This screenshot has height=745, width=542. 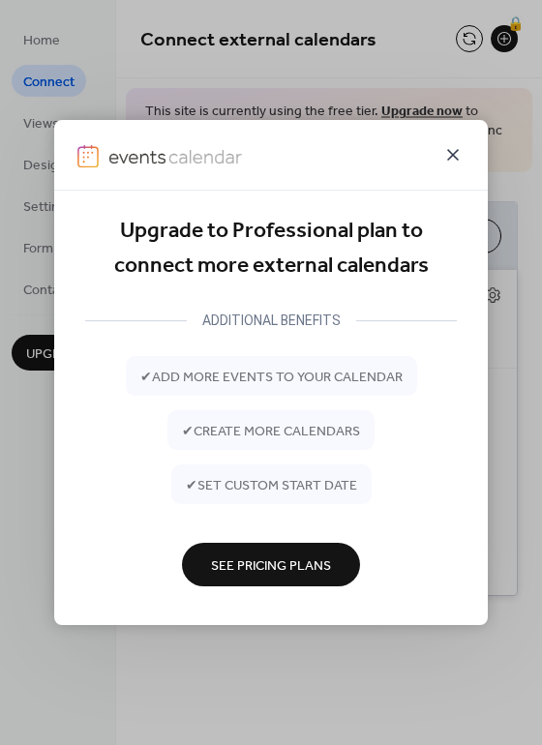 What do you see at coordinates (271, 564) in the screenshot?
I see `button: See Pricing Plans` at bounding box center [271, 564].